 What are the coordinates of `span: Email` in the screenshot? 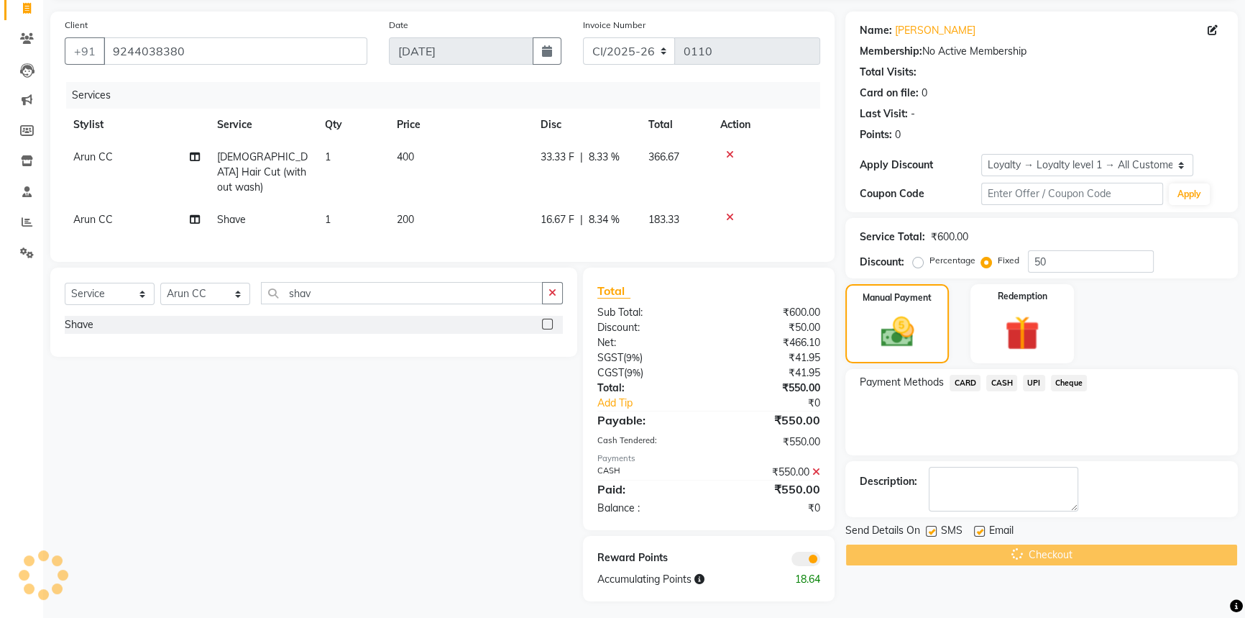 It's located at (1002, 531).